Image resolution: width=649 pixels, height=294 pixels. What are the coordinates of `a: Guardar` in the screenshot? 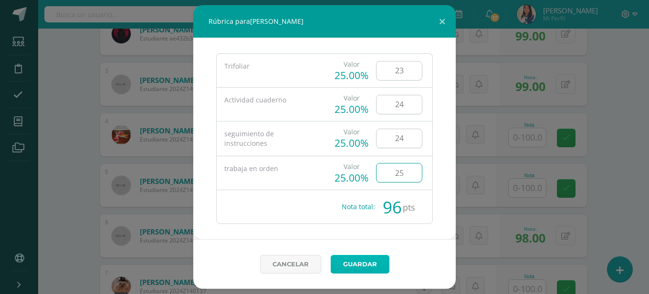 It's located at (360, 264).